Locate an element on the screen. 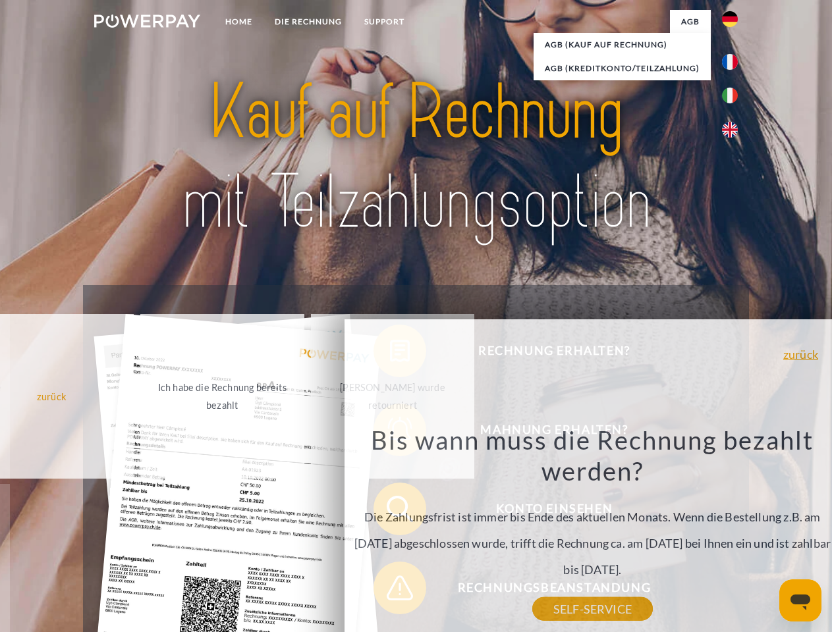  img: title-powerpay_de.svg is located at coordinates (416, 157).